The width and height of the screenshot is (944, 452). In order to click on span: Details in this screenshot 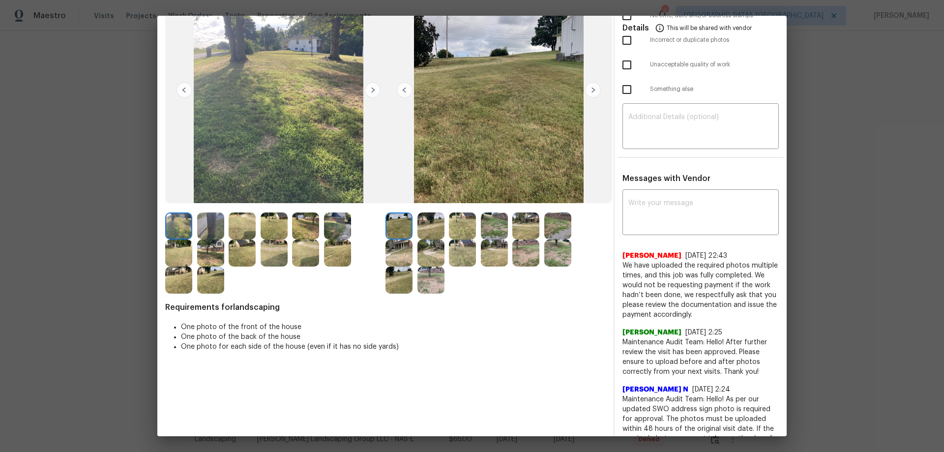, I will do `click(636, 28)`.